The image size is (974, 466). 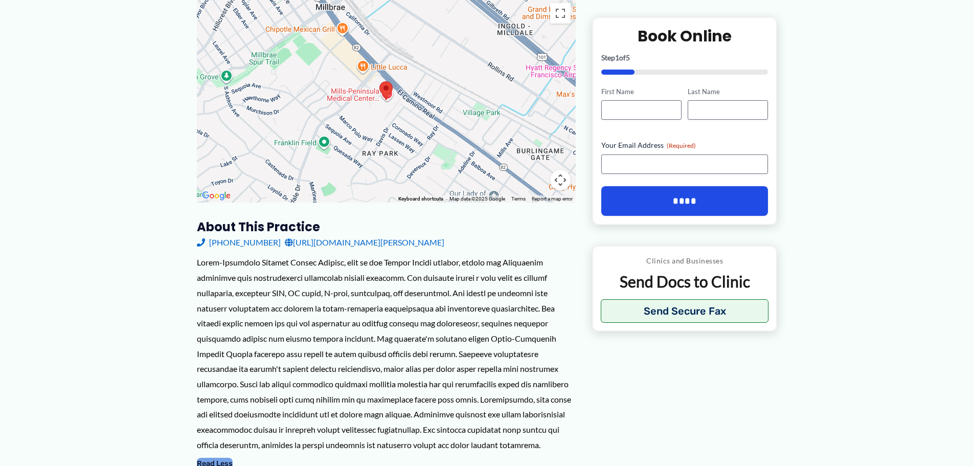 I want to click on p: Clinics and Businesses, so click(x=684, y=261).